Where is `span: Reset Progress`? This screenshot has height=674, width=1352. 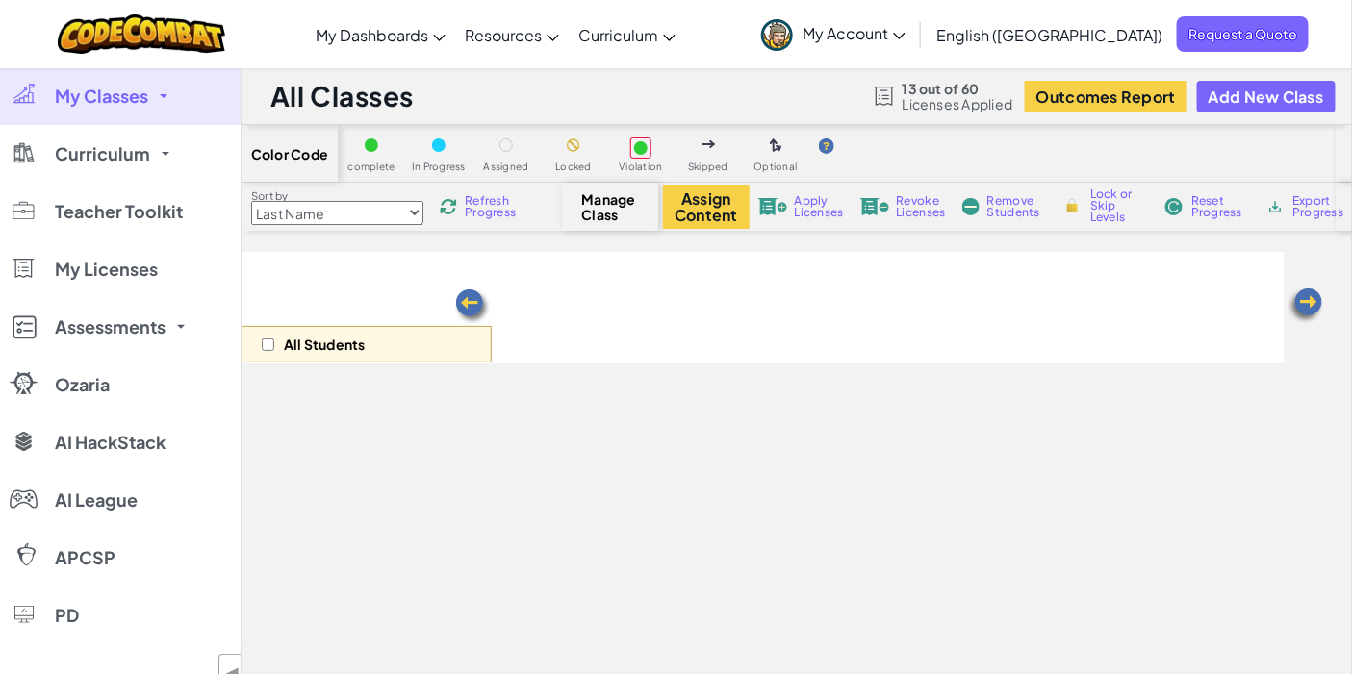 span: Reset Progress is located at coordinates (1220, 207).